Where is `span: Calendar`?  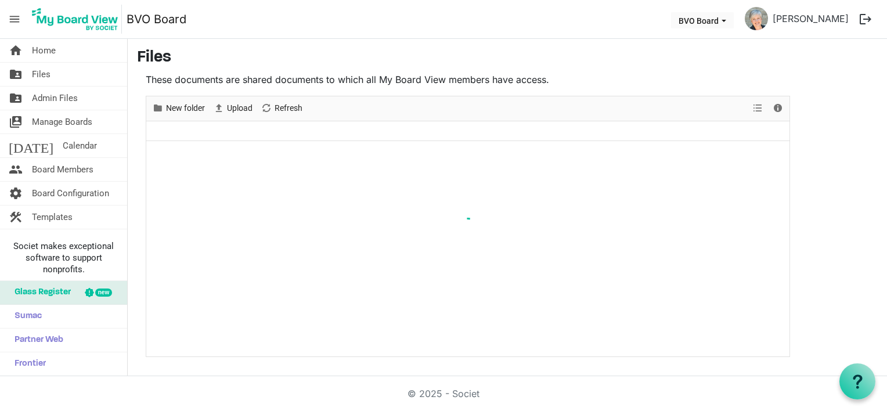
span: Calendar is located at coordinates (79, 146).